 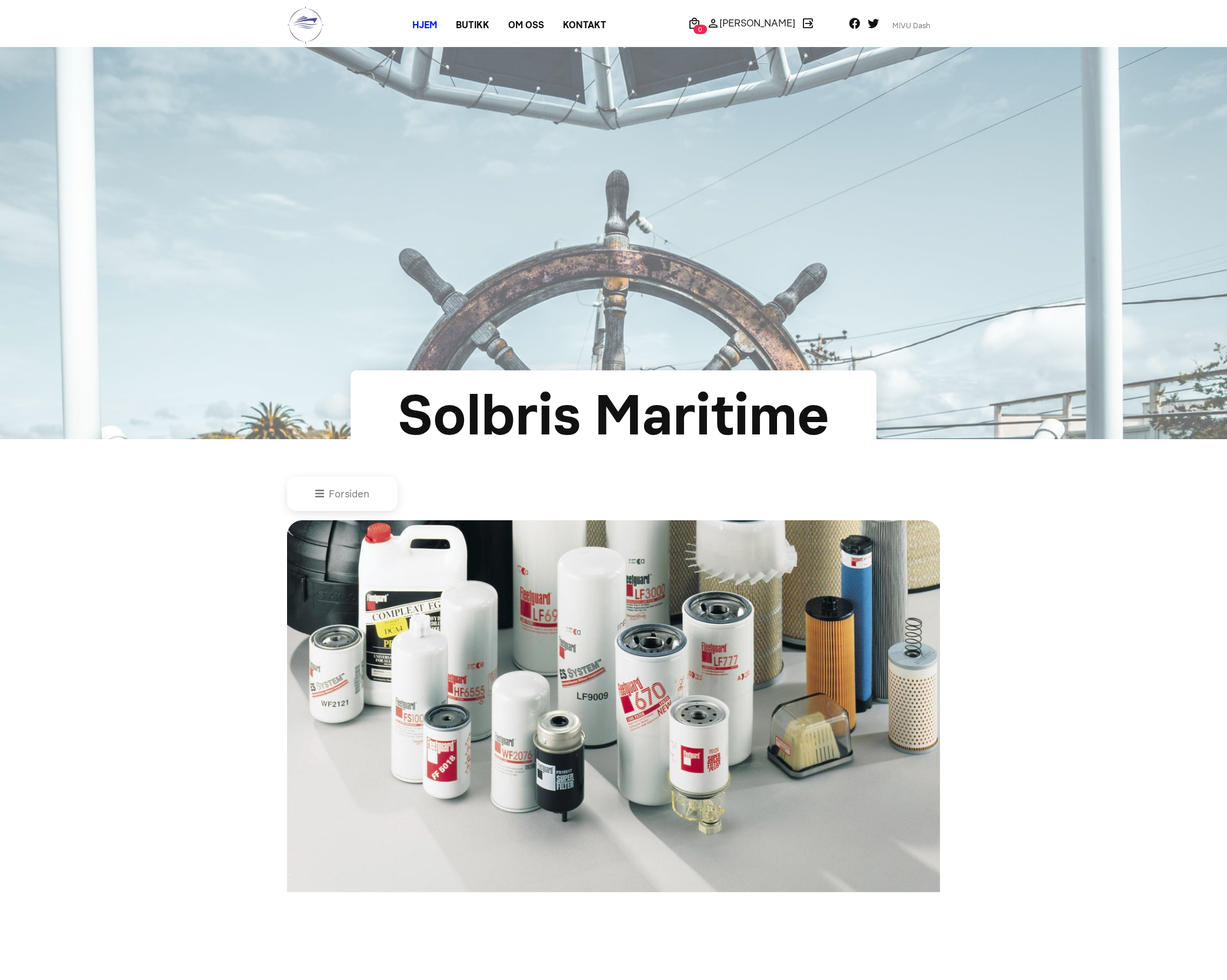 What do you see at coordinates (614, 494) in the screenshot?
I see `nav: breadcrumb` at bounding box center [614, 494].